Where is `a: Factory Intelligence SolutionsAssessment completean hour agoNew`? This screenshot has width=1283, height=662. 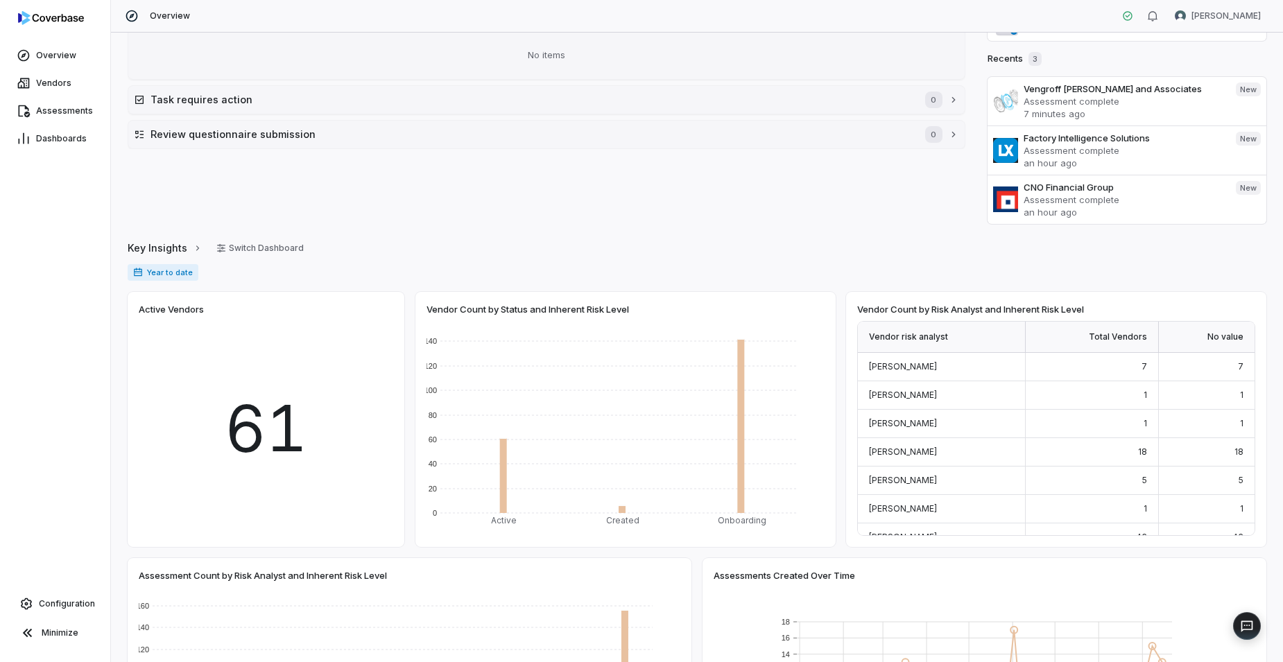 a: Factory Intelligence SolutionsAssessment completean hour agoNew is located at coordinates (1127, 150).